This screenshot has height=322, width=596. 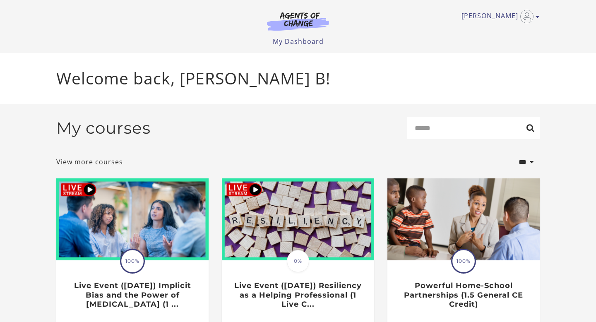 What do you see at coordinates (298, 21) in the screenshot?
I see `img: Agents of Change Logo` at bounding box center [298, 21].